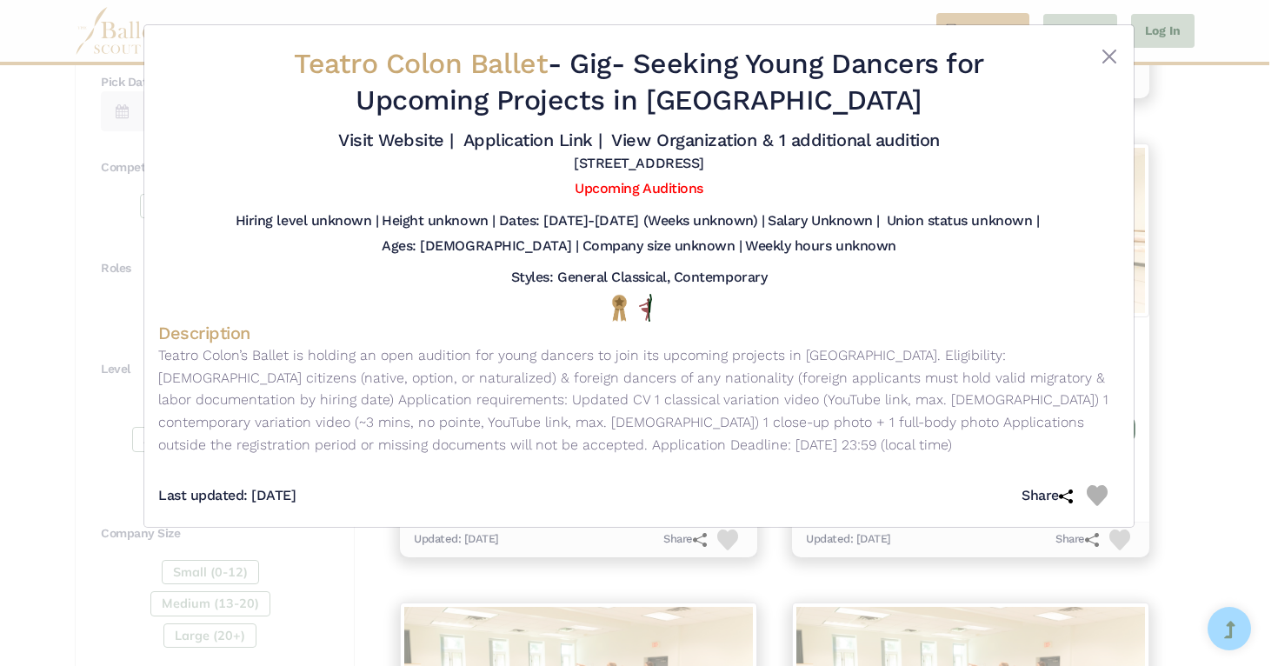 Image resolution: width=1278 pixels, height=666 pixels. I want to click on span: Teatro Colon Ballet, so click(421, 63).